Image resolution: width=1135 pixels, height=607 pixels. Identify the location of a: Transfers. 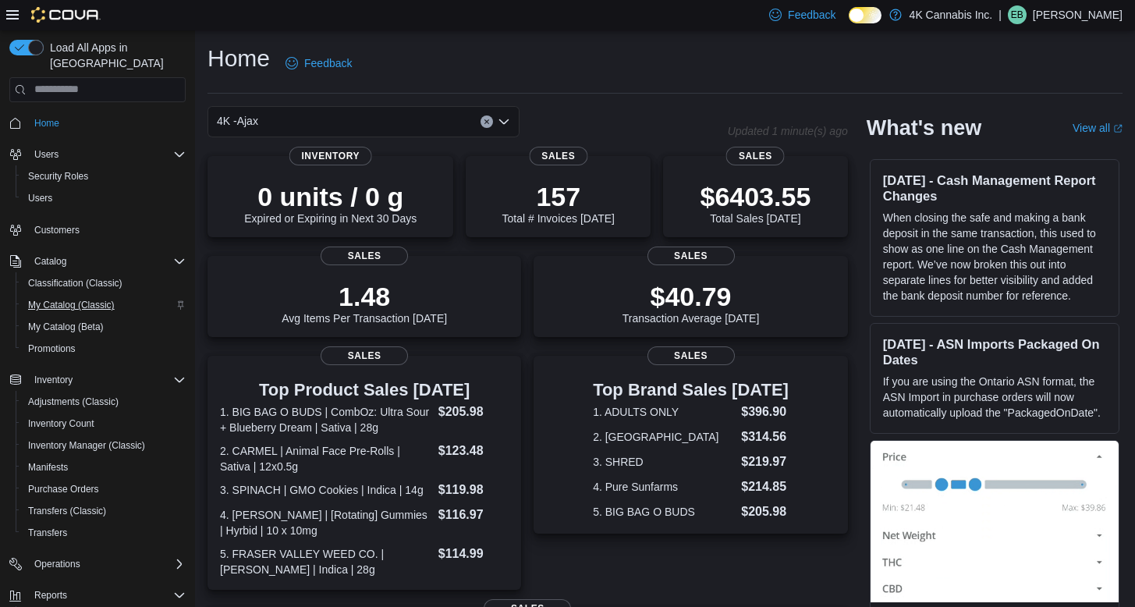
(48, 533).